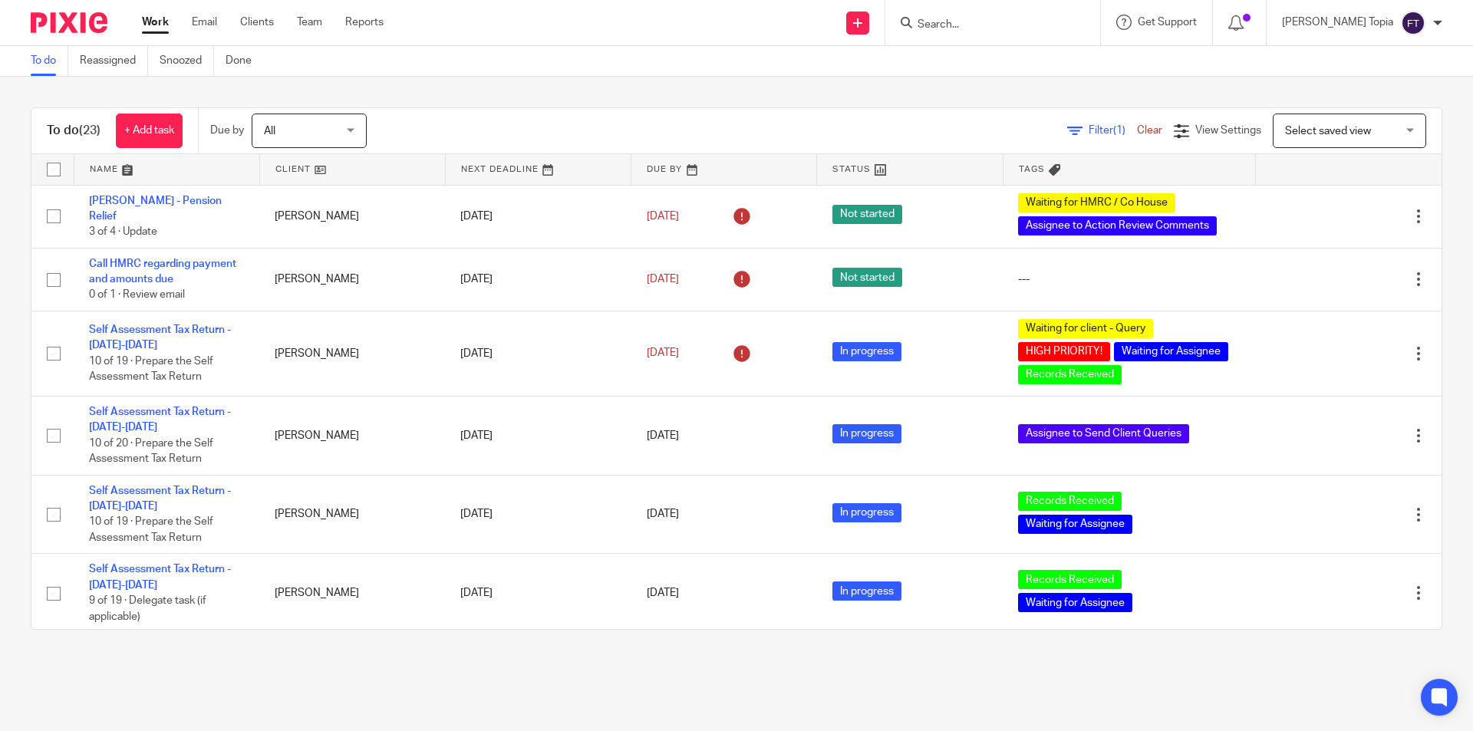 The image size is (1473, 731). I want to click on span: All, so click(269, 131).